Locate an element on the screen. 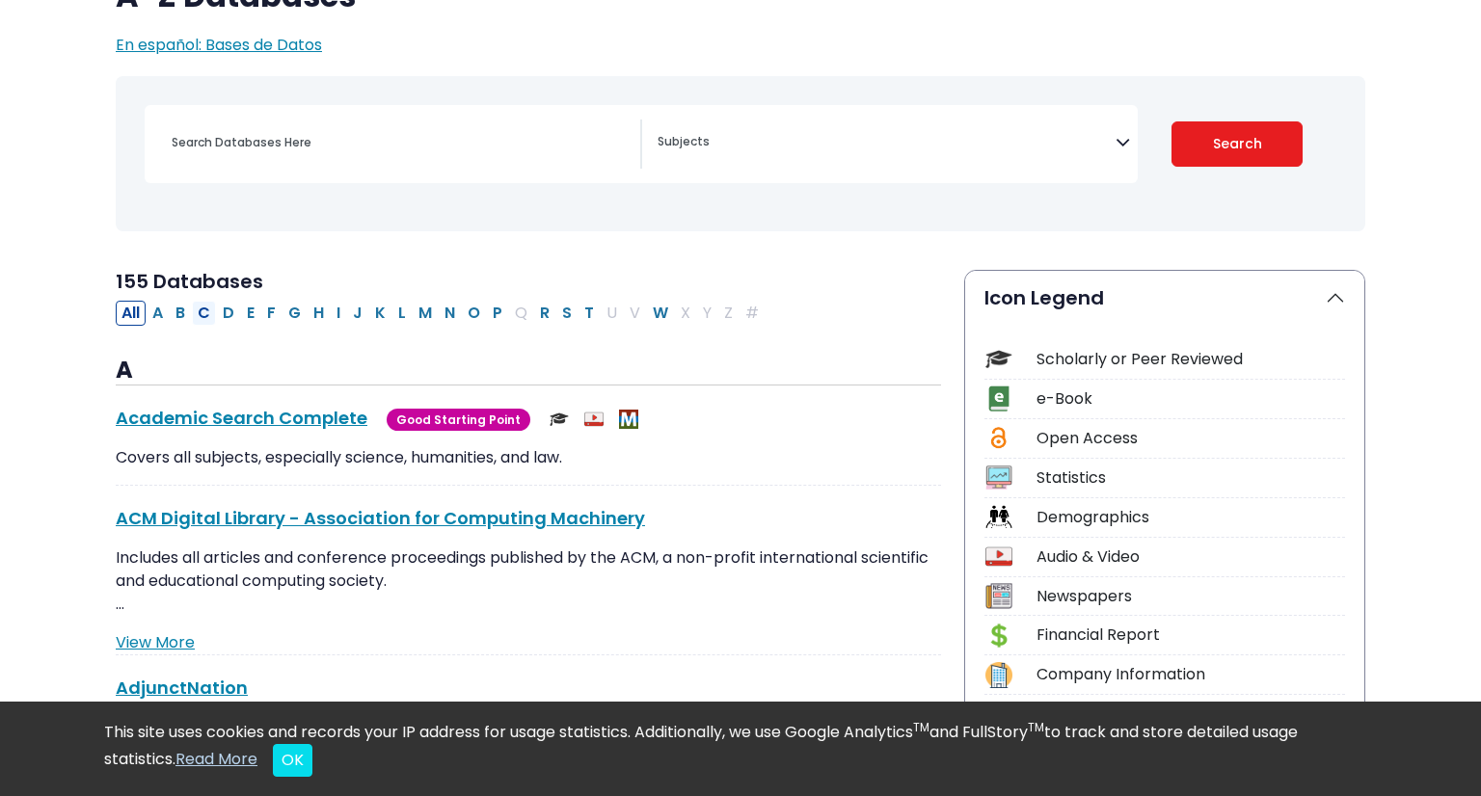 This screenshot has width=1481, height=796. div: Audio & Video is located at coordinates (1191, 557).